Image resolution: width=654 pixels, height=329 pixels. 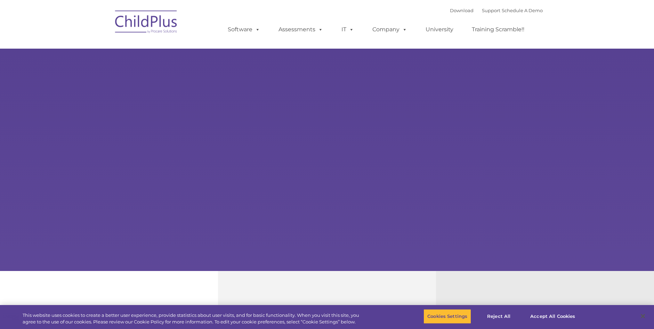 What do you see at coordinates (439, 30) in the screenshot?
I see `a: University` at bounding box center [439, 30].